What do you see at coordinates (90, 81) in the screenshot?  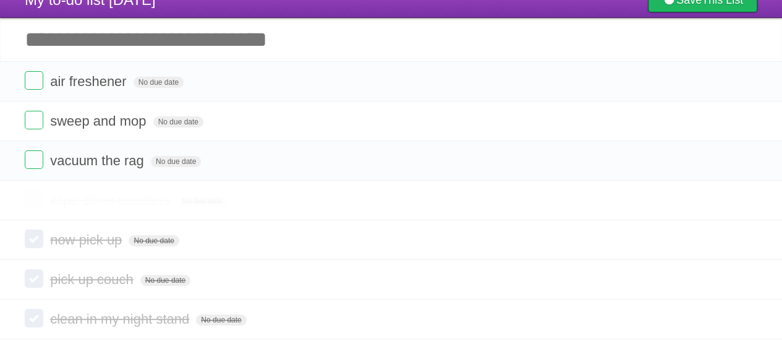 I see `span: air freshener` at bounding box center [90, 81].